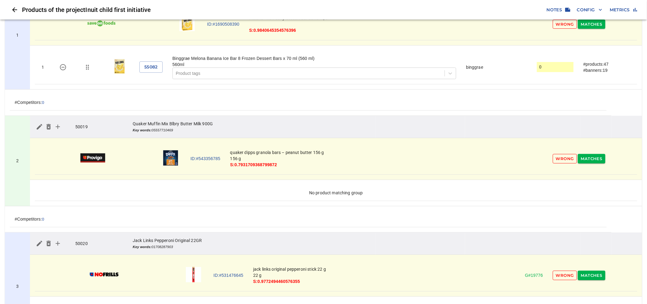 This screenshot has width=647, height=304. I want to click on img: melona banana ice bar 8 frozen dessert bars x 70 ml (560 ml), so click(120, 66).